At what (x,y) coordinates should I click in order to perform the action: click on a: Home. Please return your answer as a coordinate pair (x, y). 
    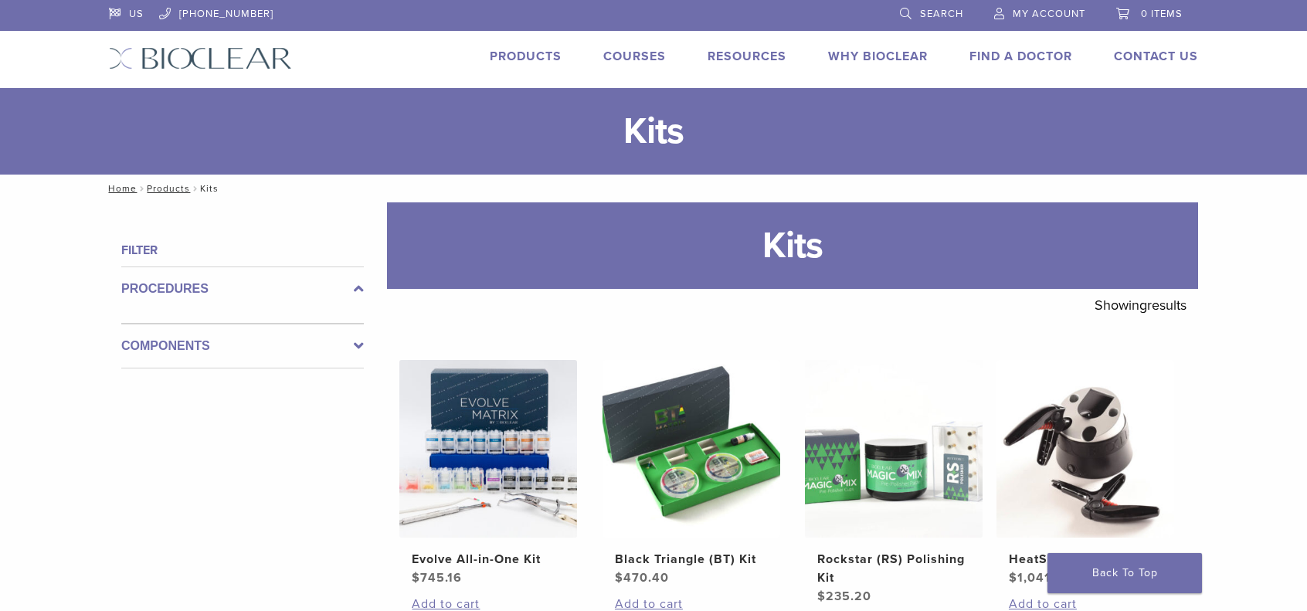
    Looking at the image, I should click on (120, 189).